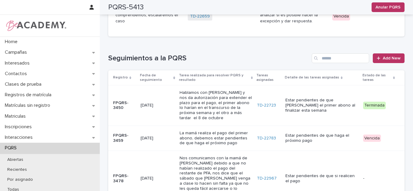  What do you see at coordinates (17, 52) in the screenshot?
I see `p: Campañas` at bounding box center [17, 52].